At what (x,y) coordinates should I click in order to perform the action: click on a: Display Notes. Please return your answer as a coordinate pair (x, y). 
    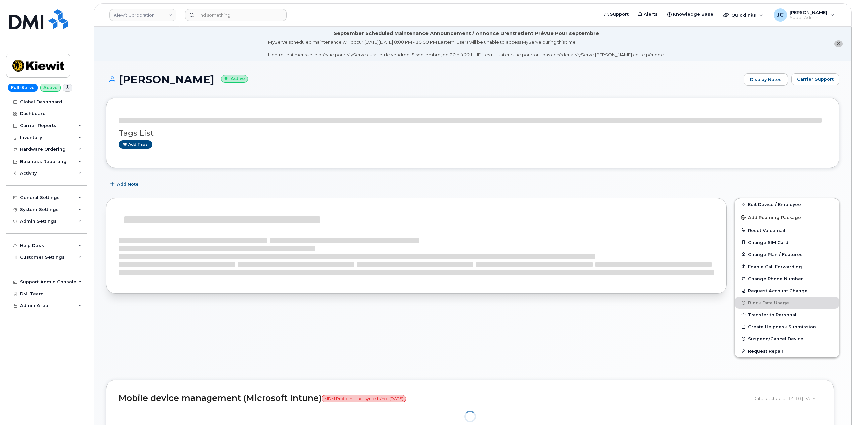
    Looking at the image, I should click on (766, 80).